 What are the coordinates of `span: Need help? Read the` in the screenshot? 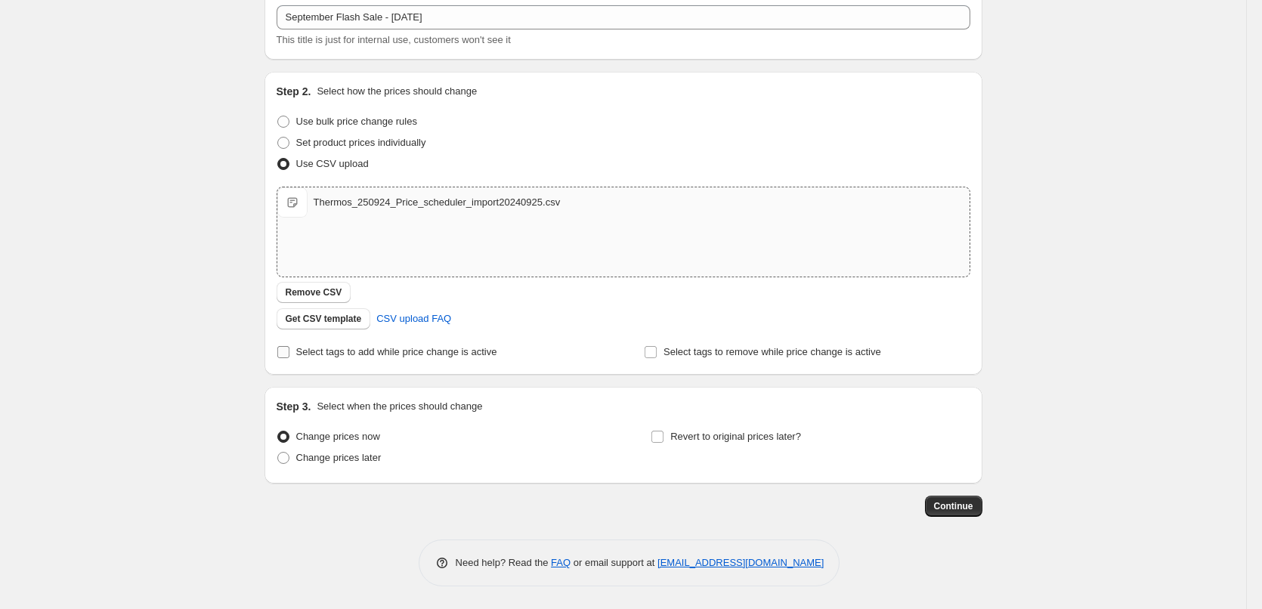 It's located at (503, 562).